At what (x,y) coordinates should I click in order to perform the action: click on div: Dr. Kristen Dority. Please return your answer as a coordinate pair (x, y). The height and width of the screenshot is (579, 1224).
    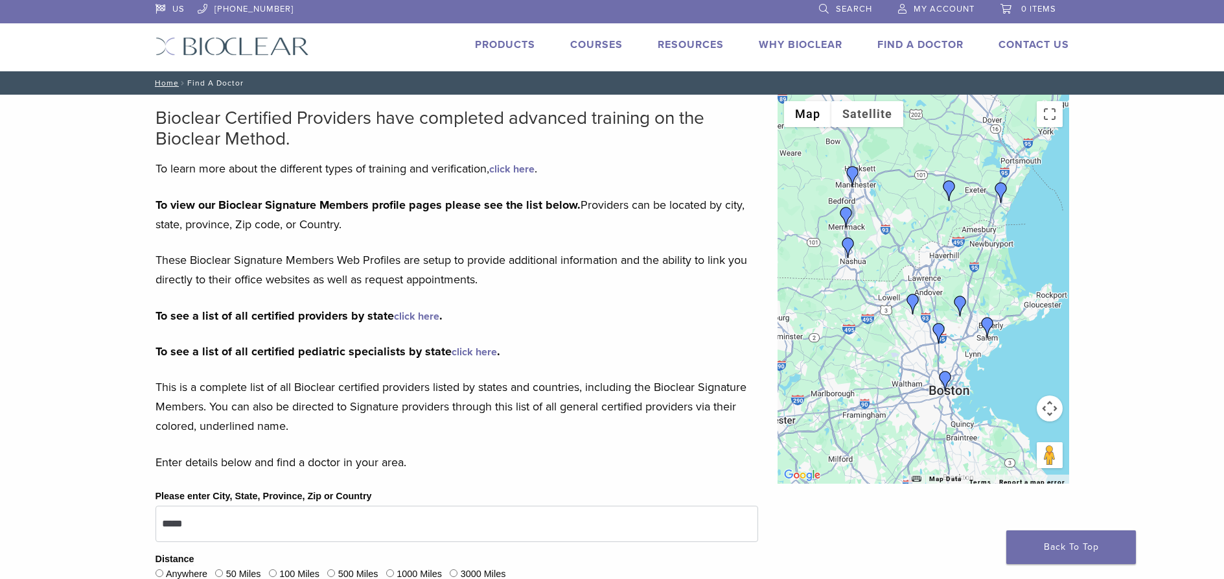
    Looking at the image, I should click on (946, 381).